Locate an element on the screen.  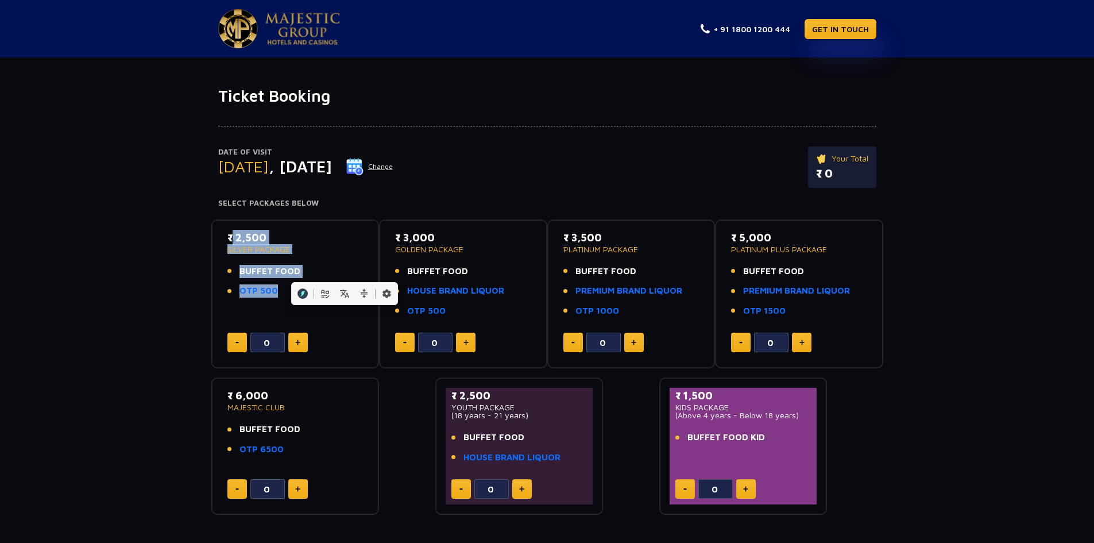
p: GOLDEN PACKAGE is located at coordinates (463, 249).